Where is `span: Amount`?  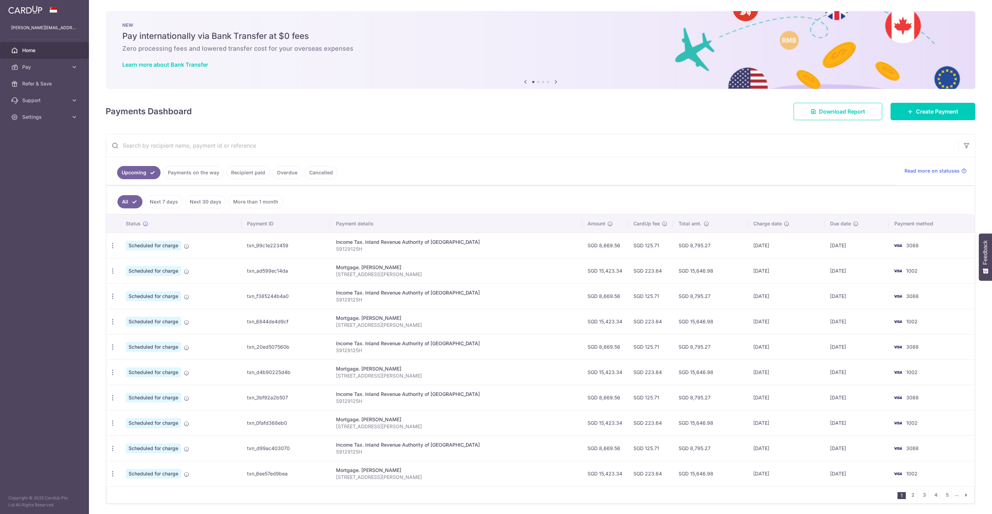
span: Amount is located at coordinates (596, 224).